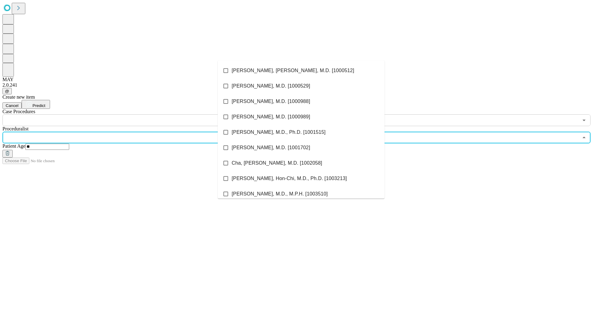 Image resolution: width=593 pixels, height=333 pixels. I want to click on span: Patient Age, so click(14, 146).